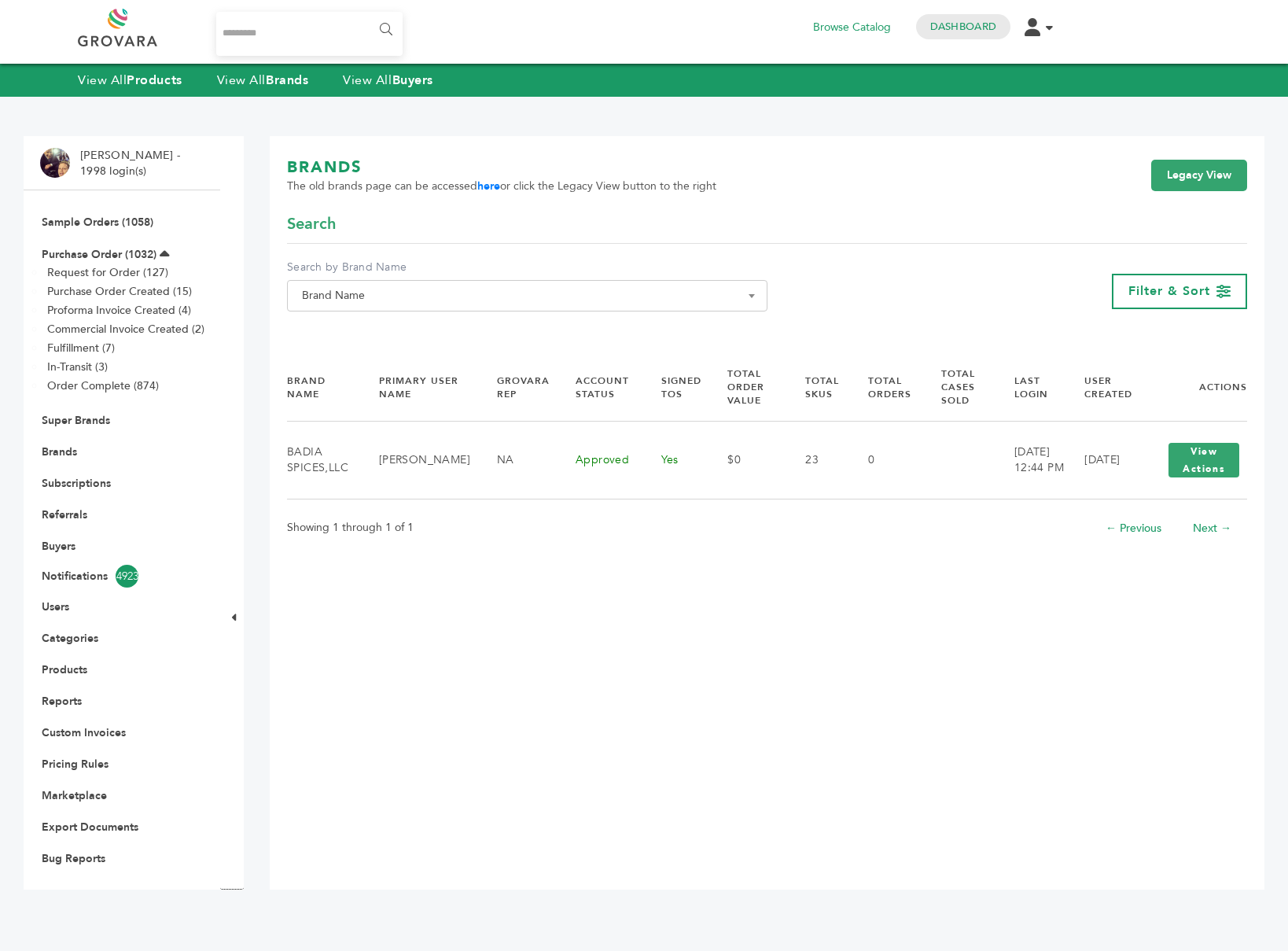  What do you see at coordinates (75, 763) in the screenshot?
I see `a: Pricing Rules` at bounding box center [75, 763].